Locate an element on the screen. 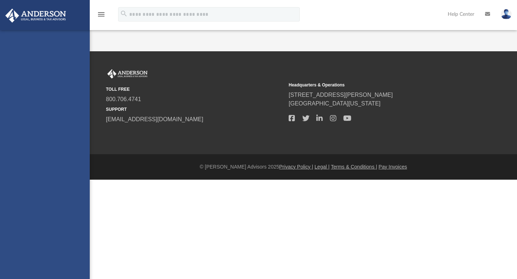 The width and height of the screenshot is (517, 279). small: TOLL FREE is located at coordinates (194, 89).